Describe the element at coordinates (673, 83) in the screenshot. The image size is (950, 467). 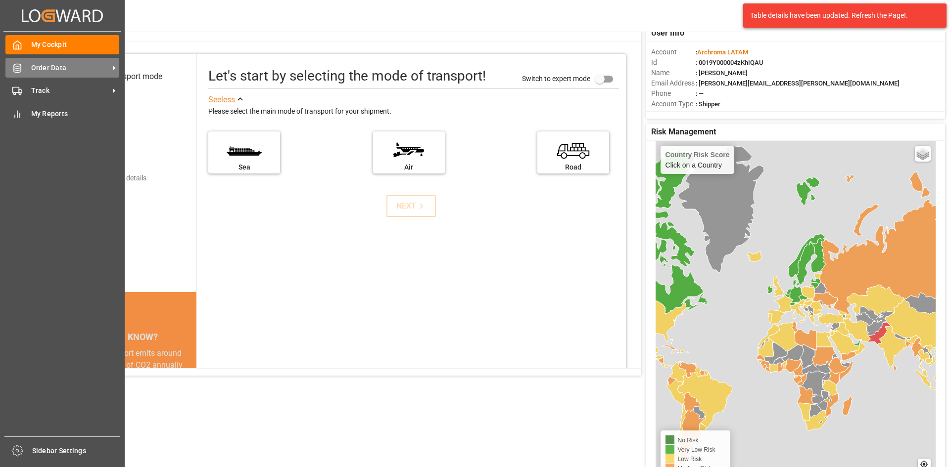
I see `span: Email Address` at that location.